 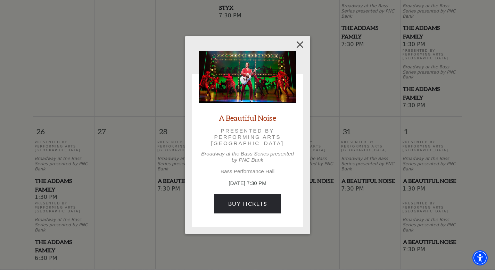 What do you see at coordinates (480, 258) in the screenshot?
I see `div: Accessibility Menu` at bounding box center [480, 258].